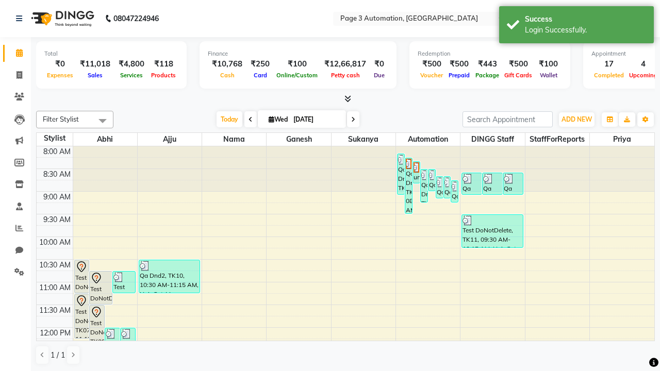 This screenshot has width=660, height=371. I want to click on span: Services, so click(132, 75).